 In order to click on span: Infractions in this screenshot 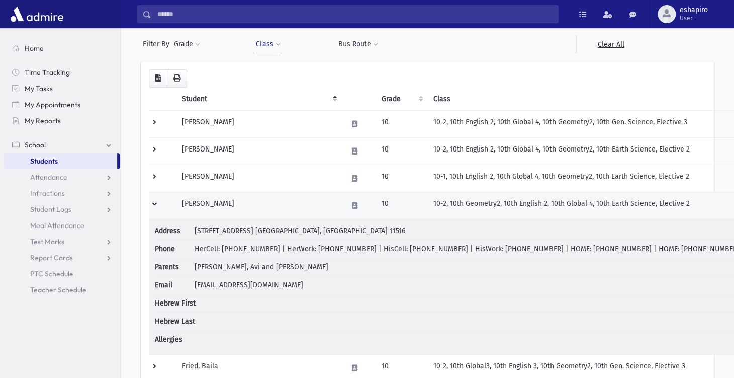, I will do `click(47, 193)`.